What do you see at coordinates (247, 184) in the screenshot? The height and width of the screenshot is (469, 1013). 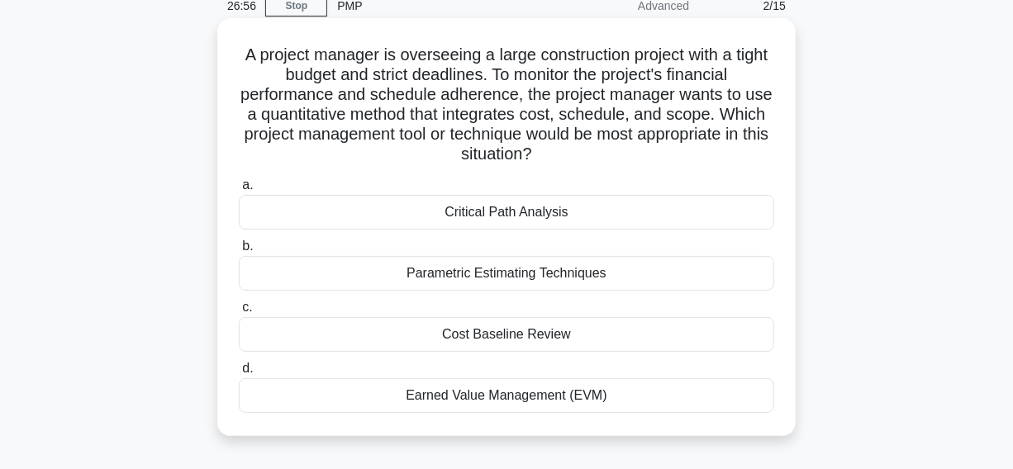 I see `span: a.` at bounding box center [247, 184].